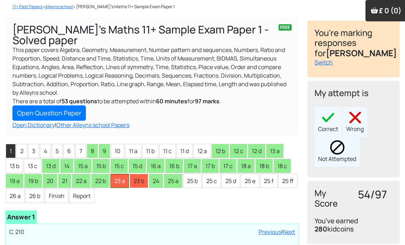 Image resolution: width=405 pixels, height=245 pixels. What do you see at coordinates (202, 151) in the screenshot?
I see `li: 12 a` at bounding box center [202, 151].